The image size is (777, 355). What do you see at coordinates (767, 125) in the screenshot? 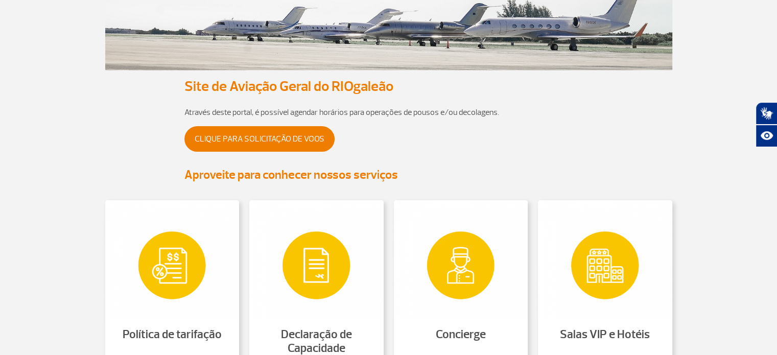
I see `div: Plugin de acessibilidade da Hand Talk.` at bounding box center [767, 125].